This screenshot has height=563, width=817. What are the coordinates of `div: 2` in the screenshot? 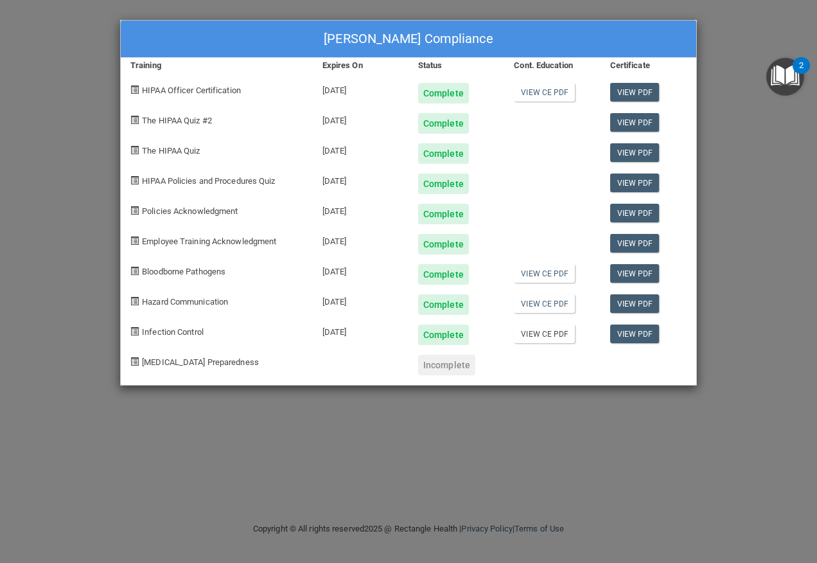 It's located at (801, 74).